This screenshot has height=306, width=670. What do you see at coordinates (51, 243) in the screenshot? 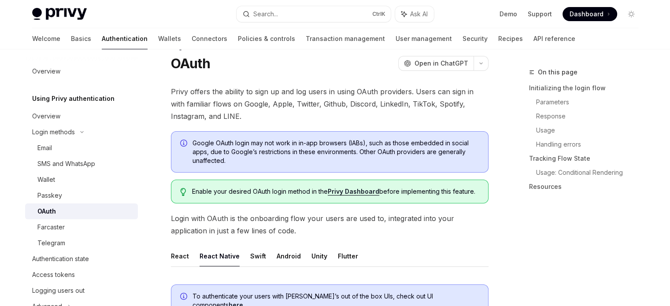
I see `div: Telegram` at bounding box center [51, 243].